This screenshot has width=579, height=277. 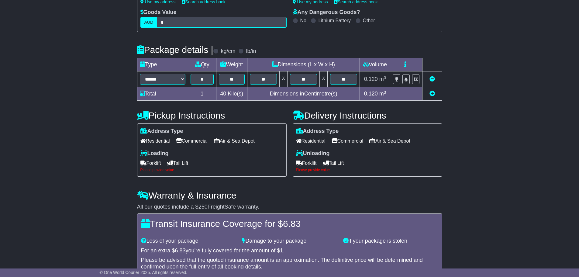 What do you see at coordinates (158, 12) in the screenshot?
I see `label: Goods Value` at bounding box center [158, 12].